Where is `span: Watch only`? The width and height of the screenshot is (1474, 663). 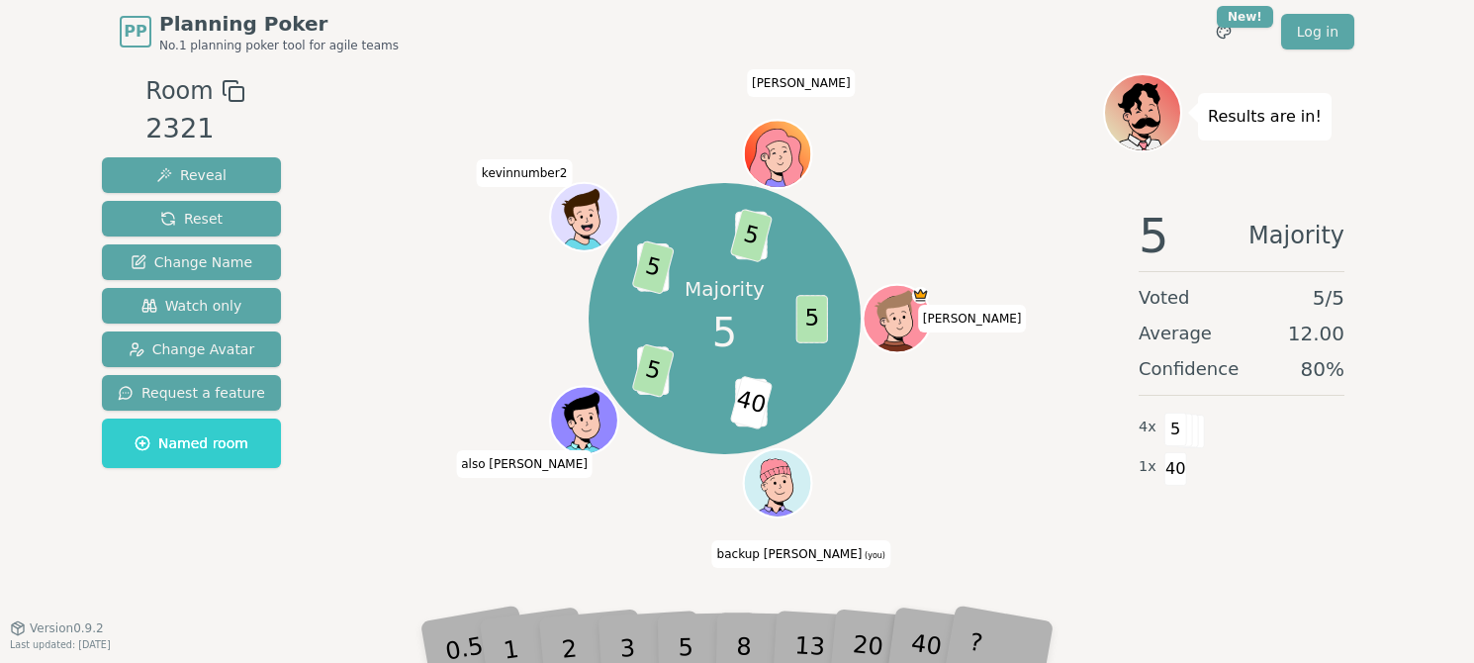
span: Watch only is located at coordinates (192, 306).